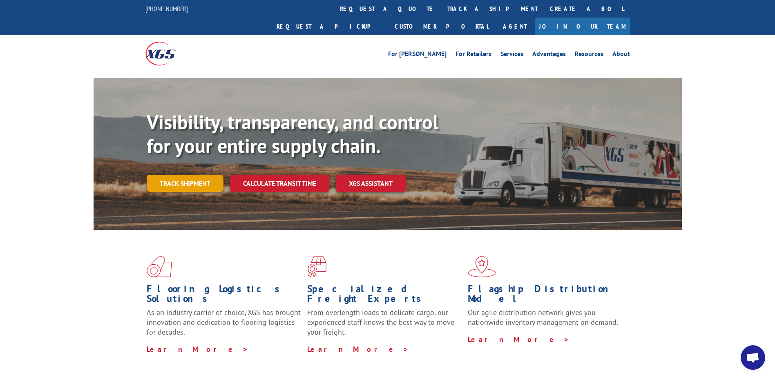 The image size is (775, 378). Describe the element at coordinates (474, 55) in the screenshot. I see `a: For Retailers` at that location.